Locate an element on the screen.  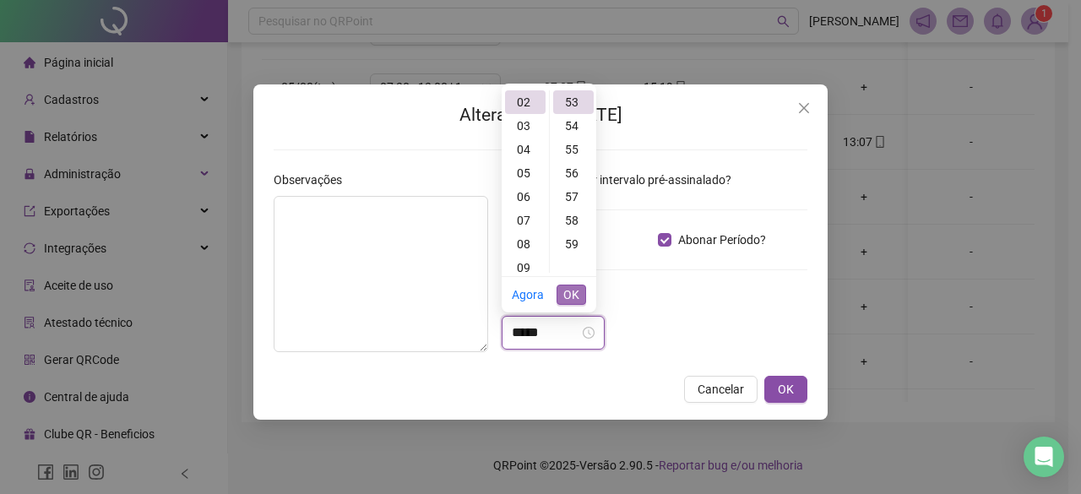
div: 04 is located at coordinates (526, 150).